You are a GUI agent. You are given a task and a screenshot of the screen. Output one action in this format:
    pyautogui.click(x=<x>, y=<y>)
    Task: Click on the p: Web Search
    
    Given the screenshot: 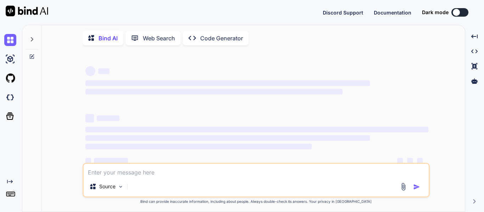 What is the action you would take?
    pyautogui.click(x=159, y=38)
    